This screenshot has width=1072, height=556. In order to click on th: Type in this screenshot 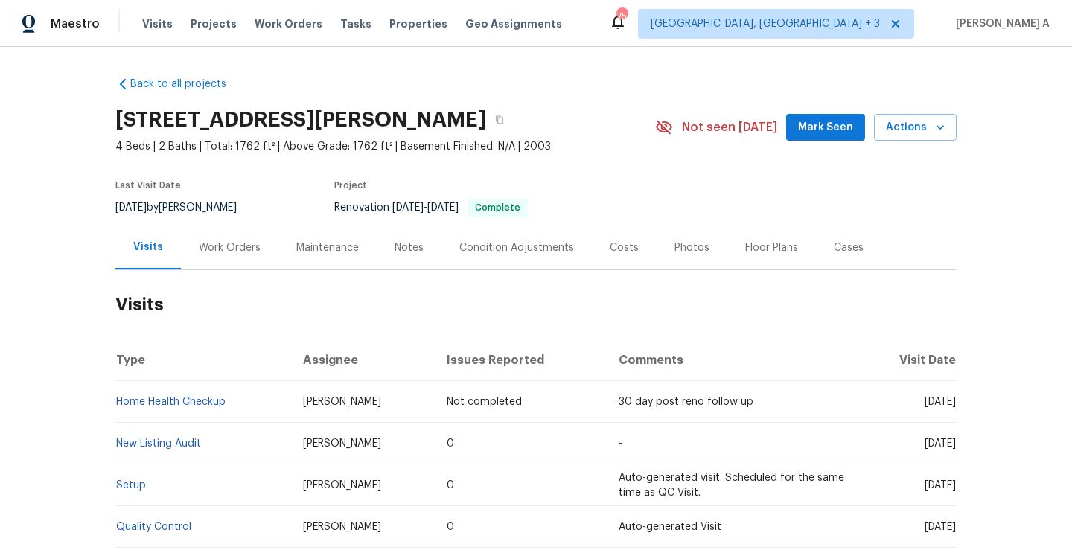, I will do `click(203, 360)`.